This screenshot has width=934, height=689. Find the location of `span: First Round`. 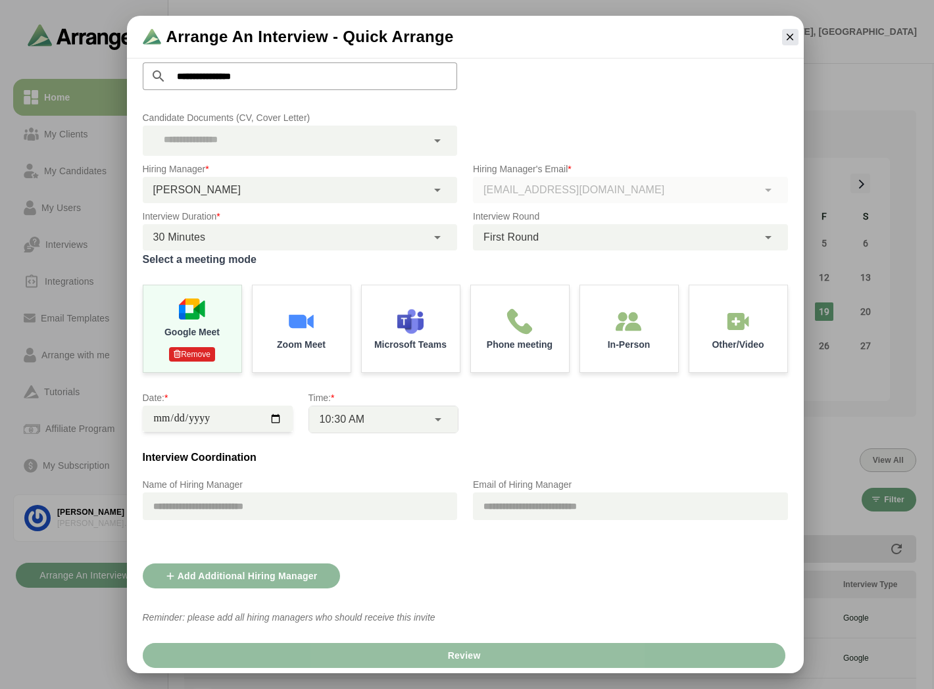

span: First Round is located at coordinates (511, 237).